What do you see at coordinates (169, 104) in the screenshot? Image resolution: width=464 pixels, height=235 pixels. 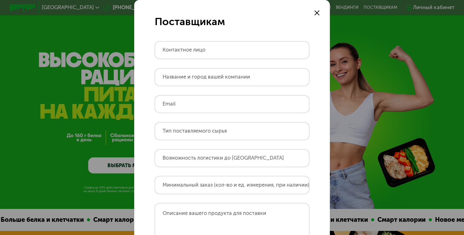 I see `label: Email` at bounding box center [169, 104].